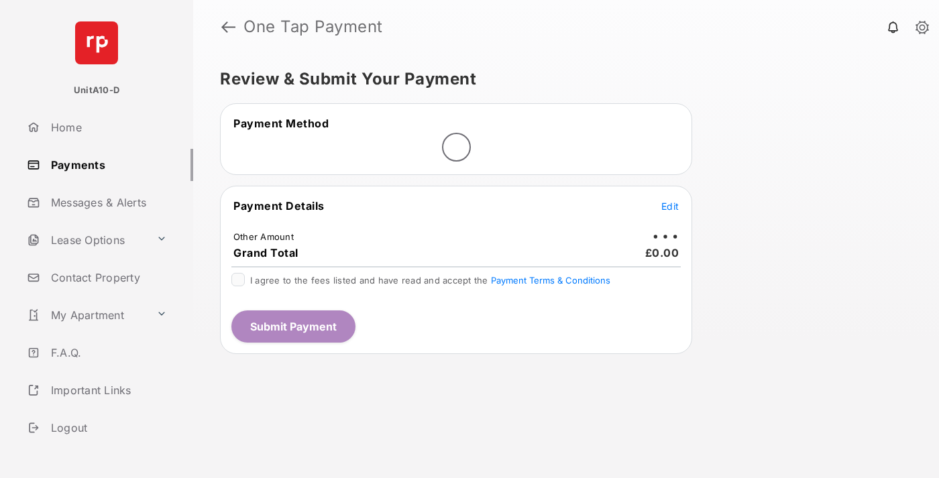  What do you see at coordinates (97, 43) in the screenshot?
I see `img: svg+xml;base64,PHN2ZyB4bWxucz0iaHR0cDovL3d3dy53My5vcmcvMjAwMC9zdmciIHdpZHRoPSI2NCIgaGVpZ2h0PSI2NC...` at bounding box center [97, 43].